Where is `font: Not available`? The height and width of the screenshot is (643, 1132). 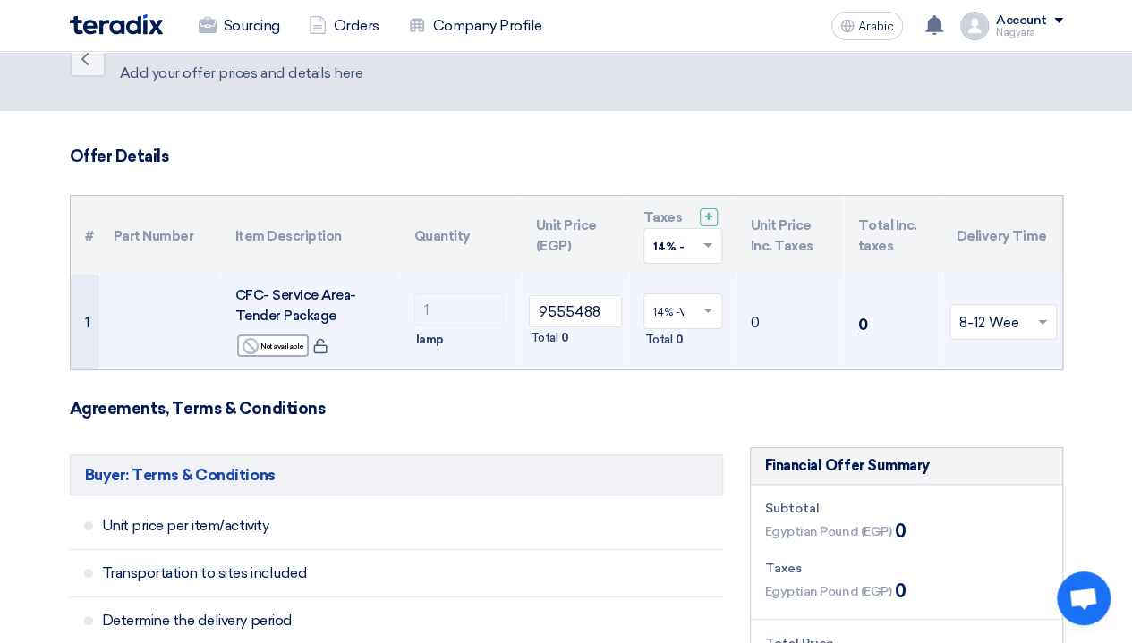
font: Not available is located at coordinates (282, 346).